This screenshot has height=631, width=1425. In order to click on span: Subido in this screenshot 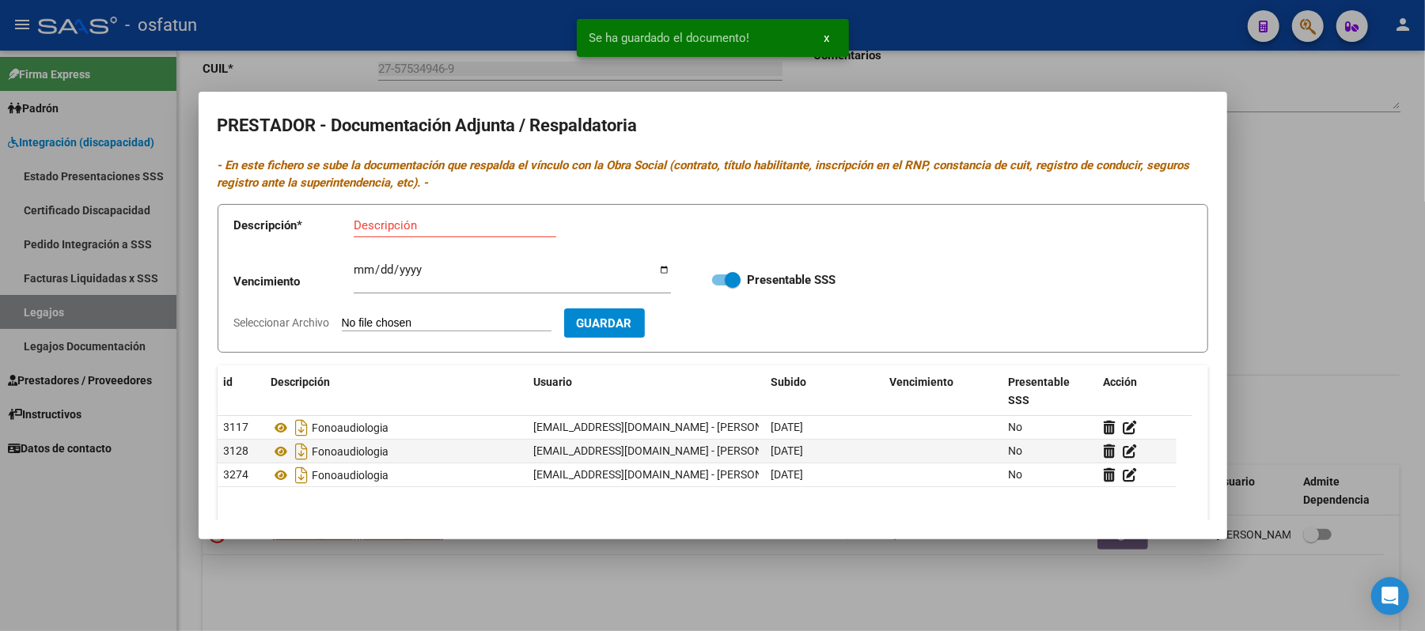, I will do `click(789, 382)`.